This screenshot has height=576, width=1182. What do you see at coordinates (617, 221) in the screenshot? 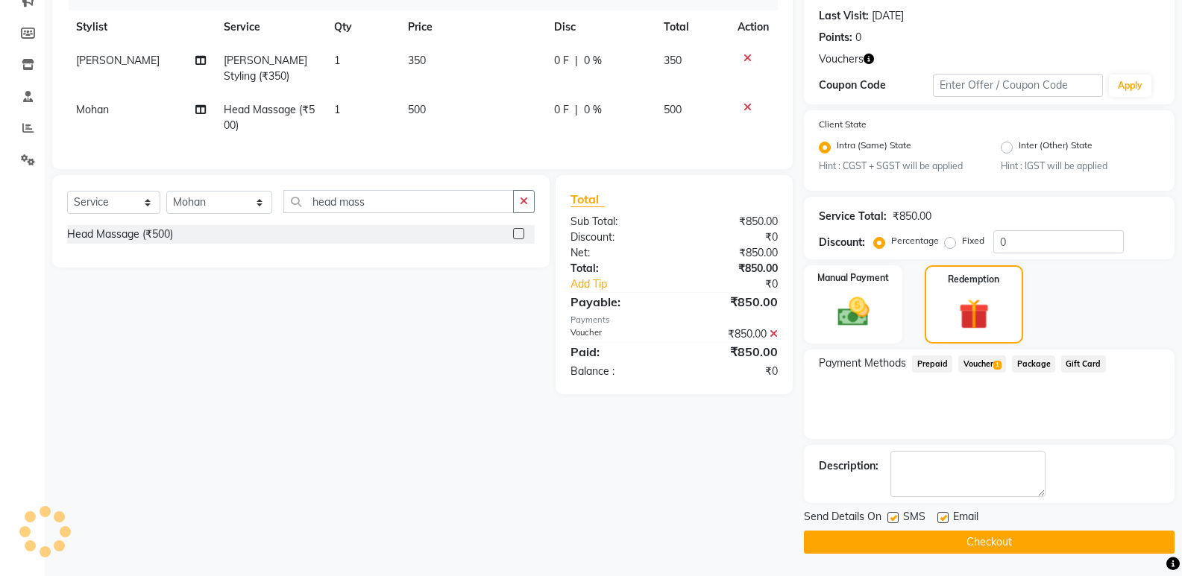
I see `div: Sub Total:` at bounding box center [617, 221].